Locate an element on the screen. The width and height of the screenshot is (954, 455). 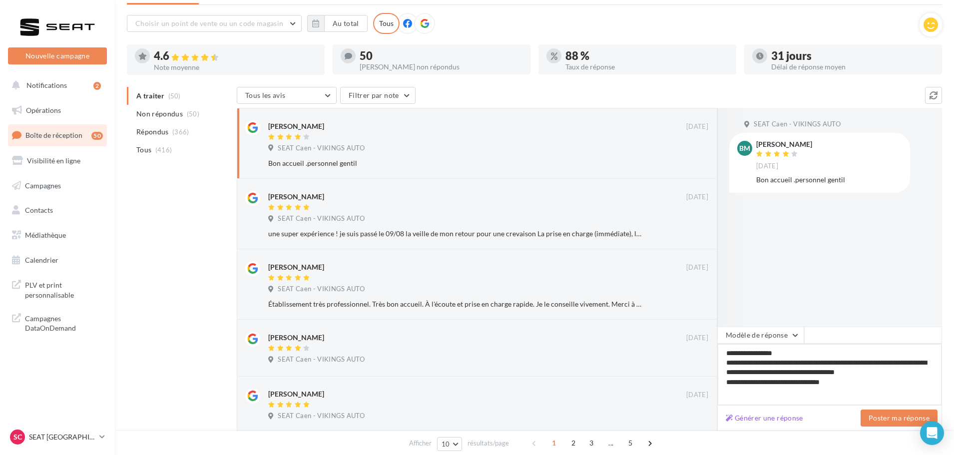
span: Choisir un point de vente ou un code magasin is located at coordinates (209, 23).